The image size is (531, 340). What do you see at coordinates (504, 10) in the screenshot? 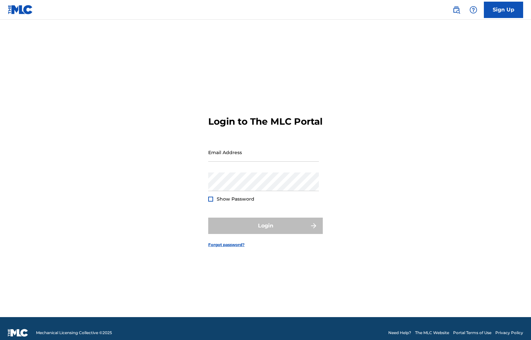
I see `a: Sign Up` at bounding box center [504, 10].